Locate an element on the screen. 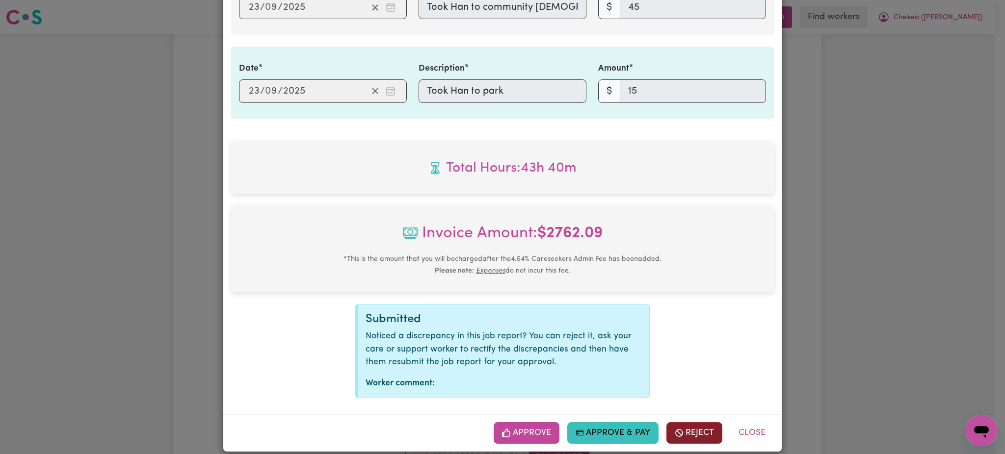 The width and height of the screenshot is (1005, 454). button: Approve & Pay is located at coordinates (613, 433).